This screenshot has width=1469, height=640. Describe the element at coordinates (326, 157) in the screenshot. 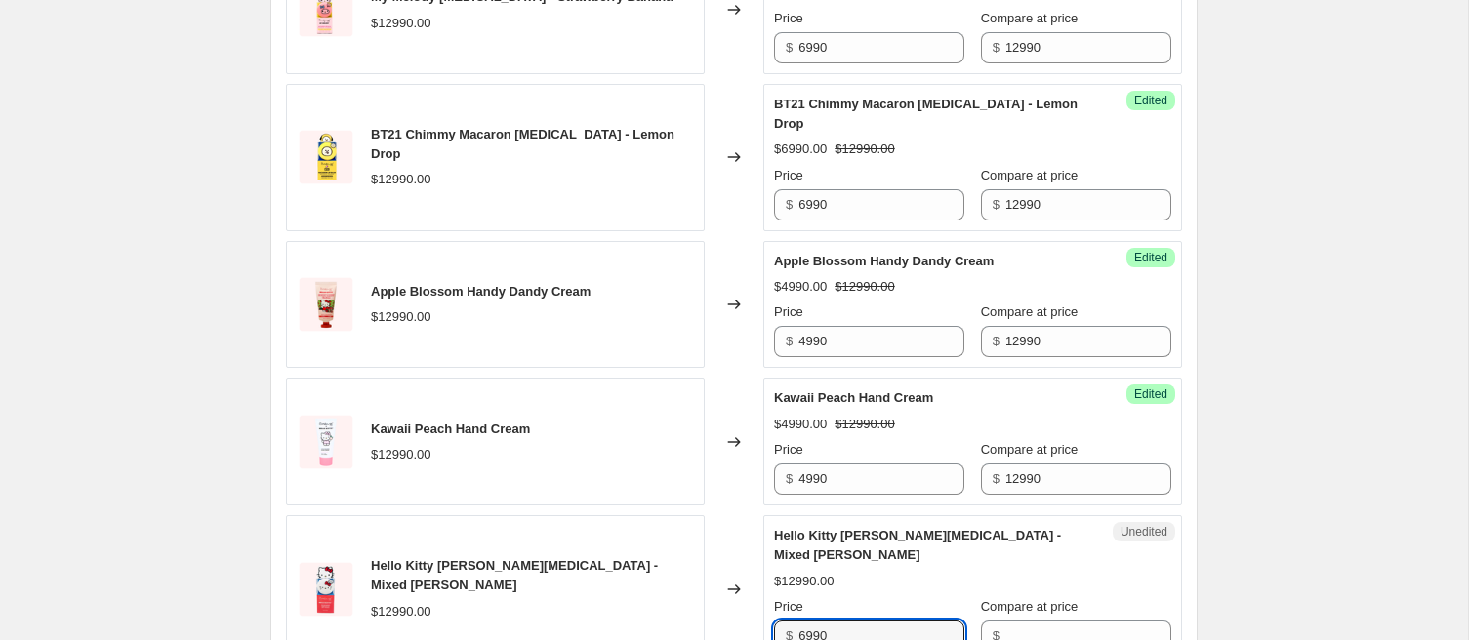

I see `img: SKIN0786_1_80x.png` at that location.